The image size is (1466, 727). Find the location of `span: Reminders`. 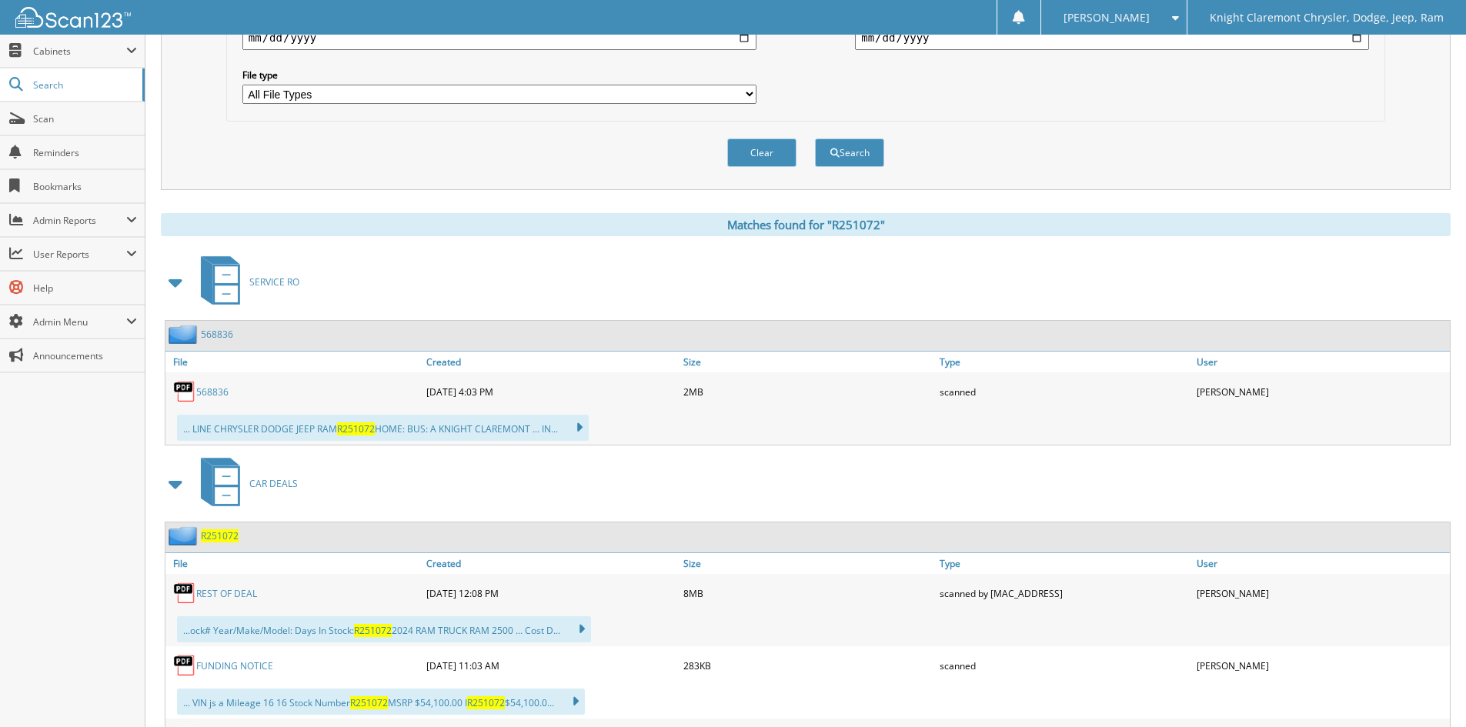

span: Reminders is located at coordinates (85, 152).